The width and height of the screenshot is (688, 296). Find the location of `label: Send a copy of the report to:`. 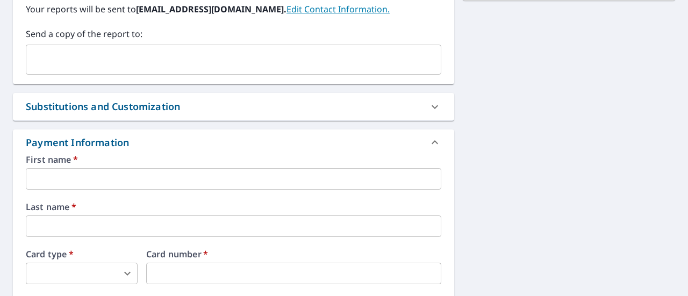

label: Send a copy of the report to: is located at coordinates (233, 34).